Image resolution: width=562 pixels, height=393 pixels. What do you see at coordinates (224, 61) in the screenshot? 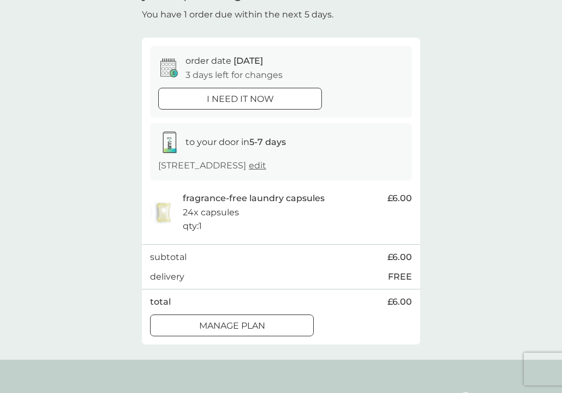
I see `p: order date` at bounding box center [224, 61].